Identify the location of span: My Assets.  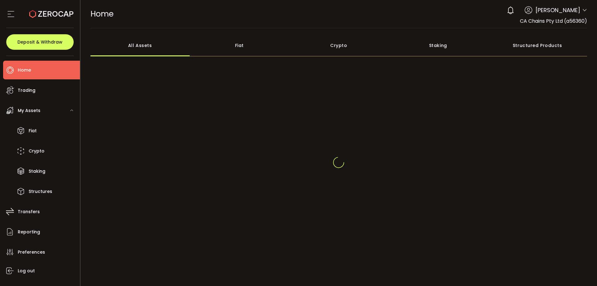
(29, 110).